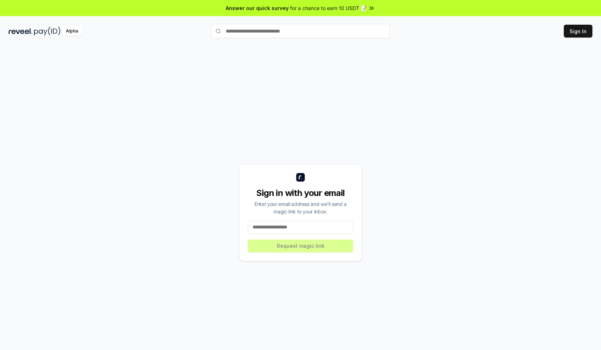  Describe the element at coordinates (257, 8) in the screenshot. I see `span: Answer our quick survey` at that location.